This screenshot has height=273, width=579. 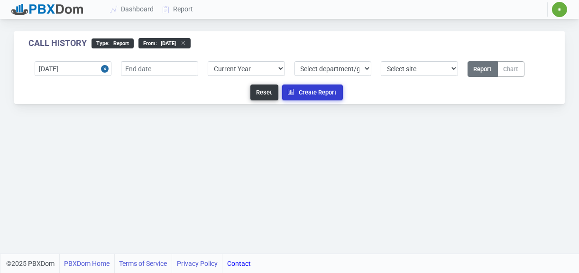 What do you see at coordinates (112, 43) in the screenshot?
I see `div: type :` at bounding box center [112, 43].